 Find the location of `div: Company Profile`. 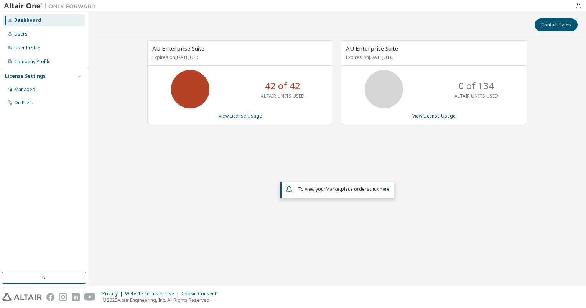

div: Company Profile is located at coordinates (32, 62).